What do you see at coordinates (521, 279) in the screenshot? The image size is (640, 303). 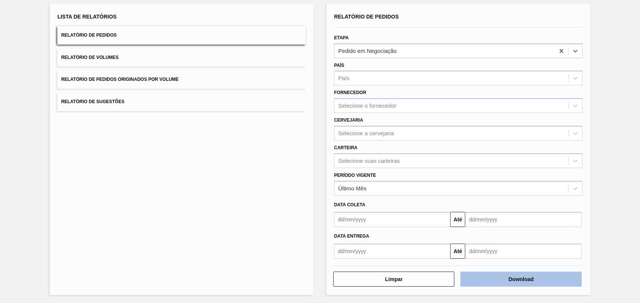 I see `button: Download` at bounding box center [521, 279].